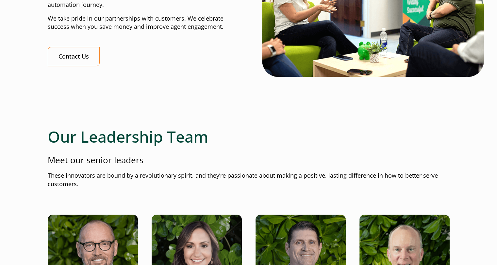 The image size is (497, 265). I want to click on a: Contact Us, so click(73, 56).